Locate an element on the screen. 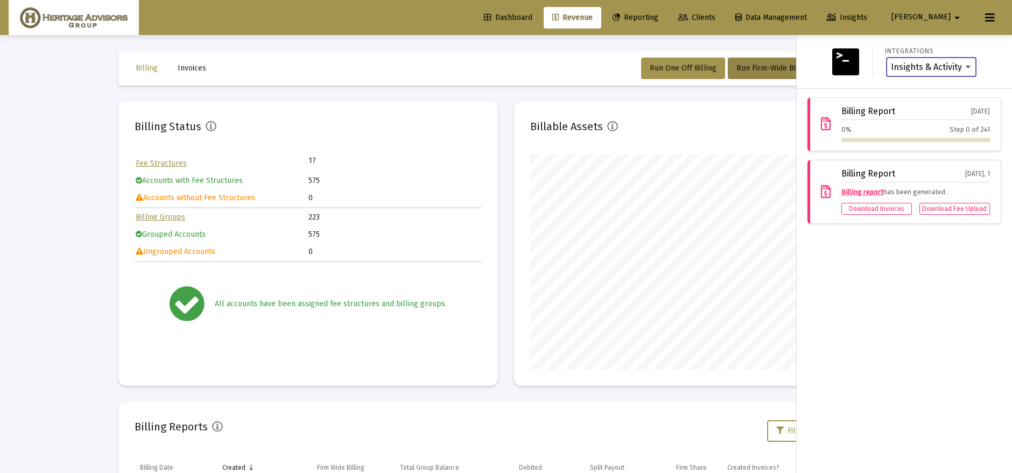 This screenshot has width=1012, height=473. a: Insights is located at coordinates (847, 18).